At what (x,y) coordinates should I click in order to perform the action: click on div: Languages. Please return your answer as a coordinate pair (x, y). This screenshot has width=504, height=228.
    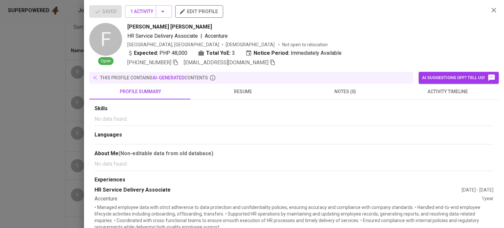
    Looking at the image, I should click on (294, 135).